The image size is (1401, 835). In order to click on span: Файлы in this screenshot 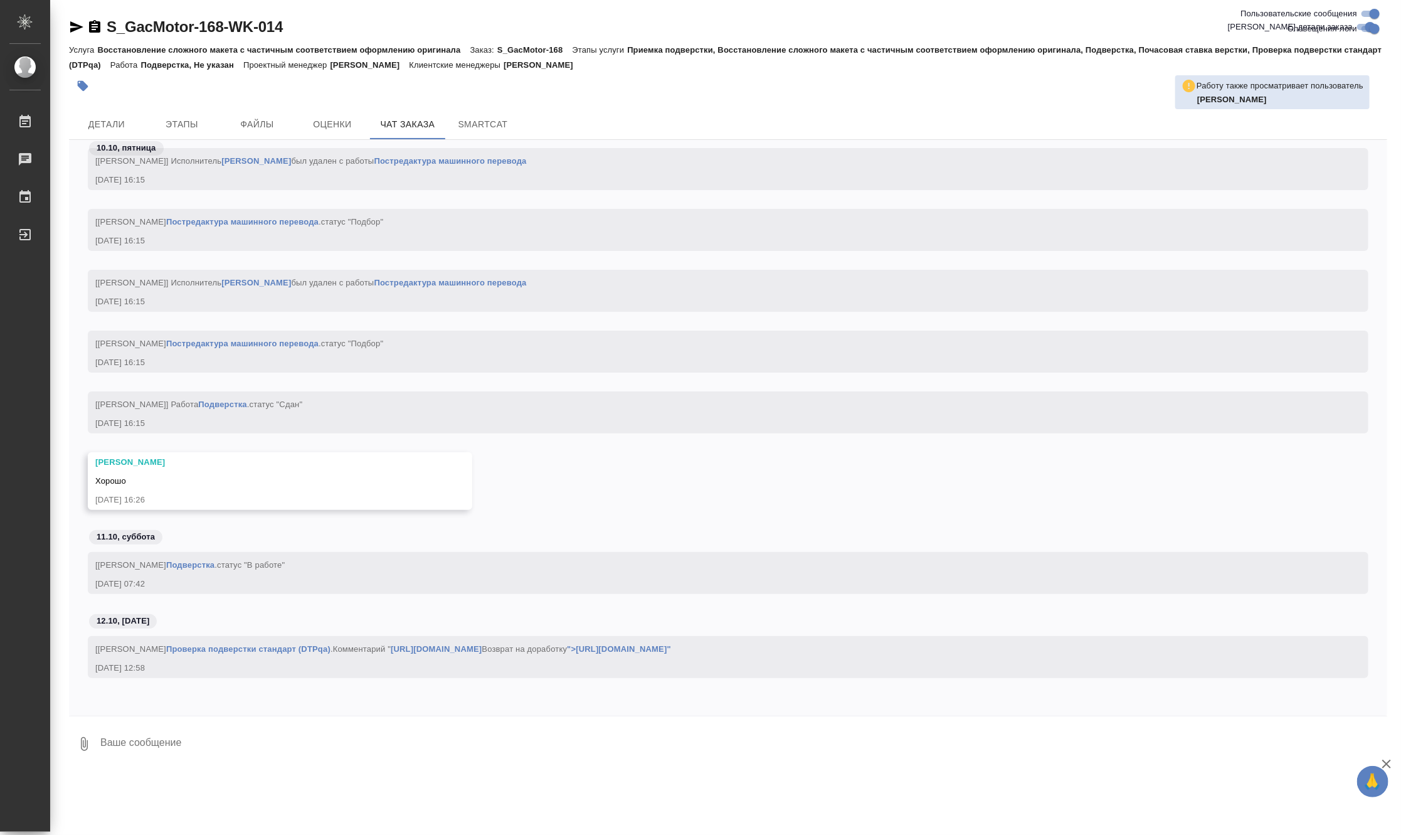, I will do `click(257, 124)`.